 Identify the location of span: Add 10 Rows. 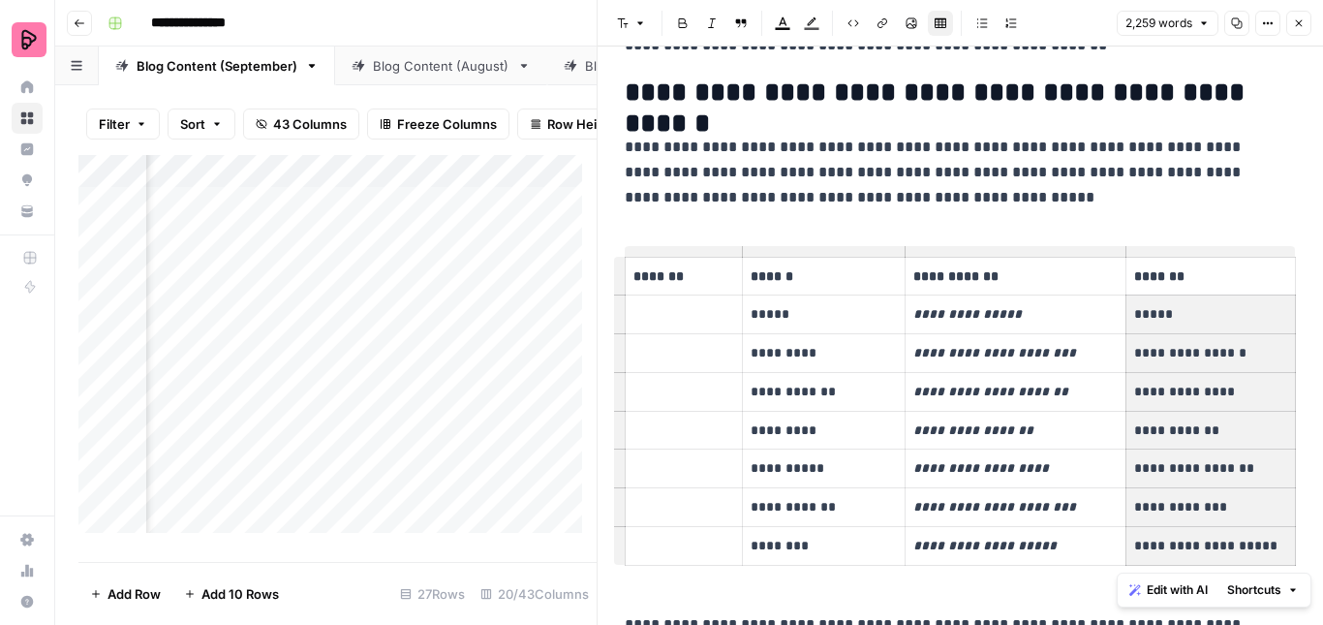
(240, 594).